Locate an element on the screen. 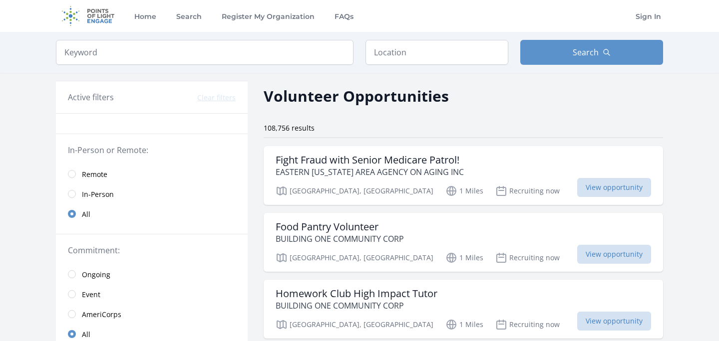  span: 108,756 results is located at coordinates (289, 128).